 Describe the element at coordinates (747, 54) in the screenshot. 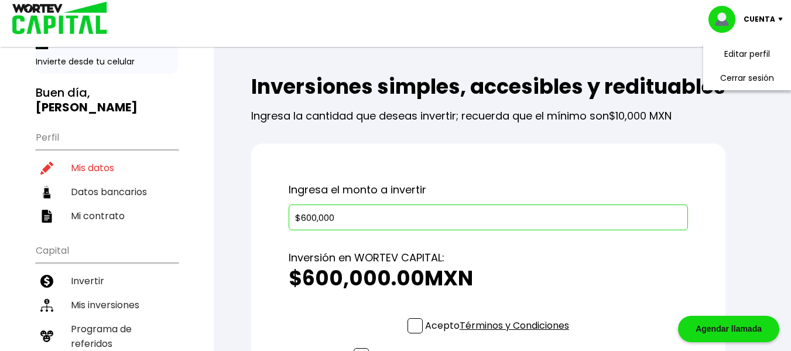

I see `a: Editar perfil` at that location.